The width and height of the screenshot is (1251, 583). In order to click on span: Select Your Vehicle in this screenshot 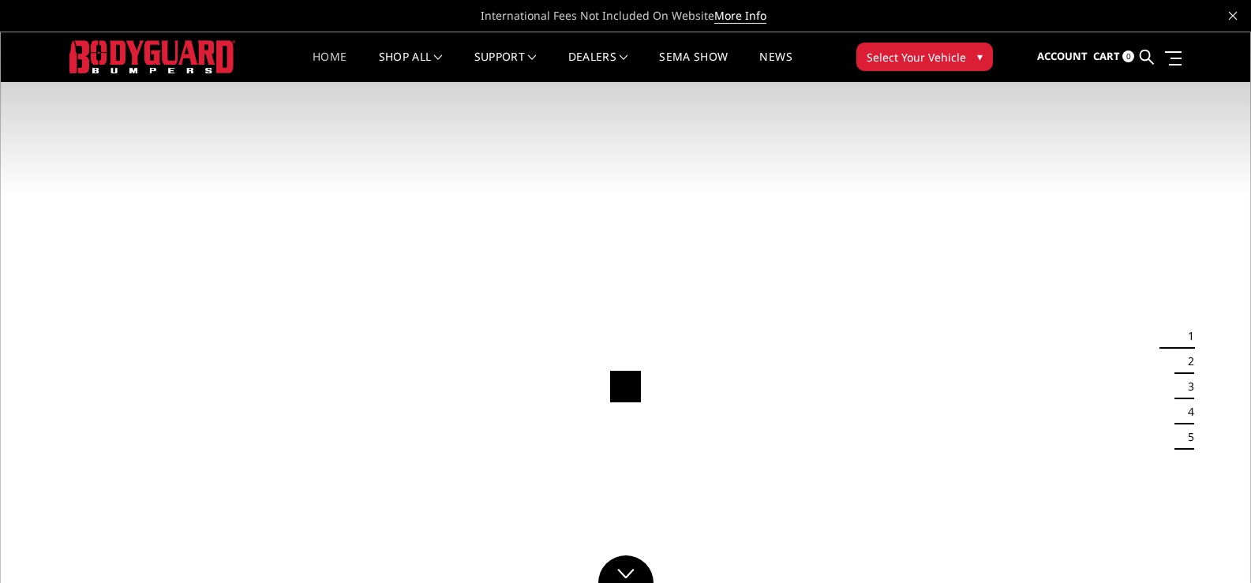, I will do `click(916, 57)`.